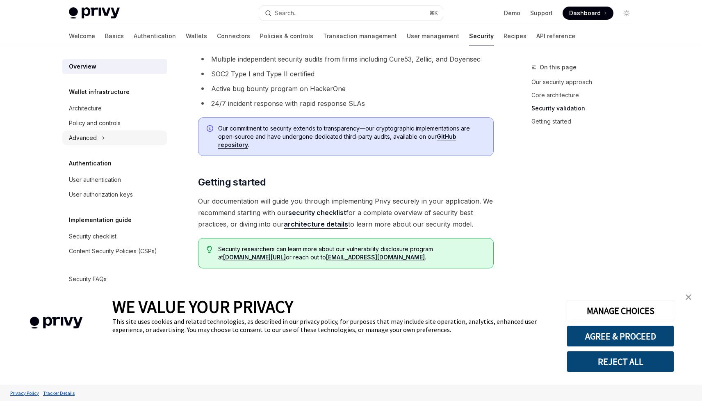  I want to click on a: Security FAQs, so click(115, 279).